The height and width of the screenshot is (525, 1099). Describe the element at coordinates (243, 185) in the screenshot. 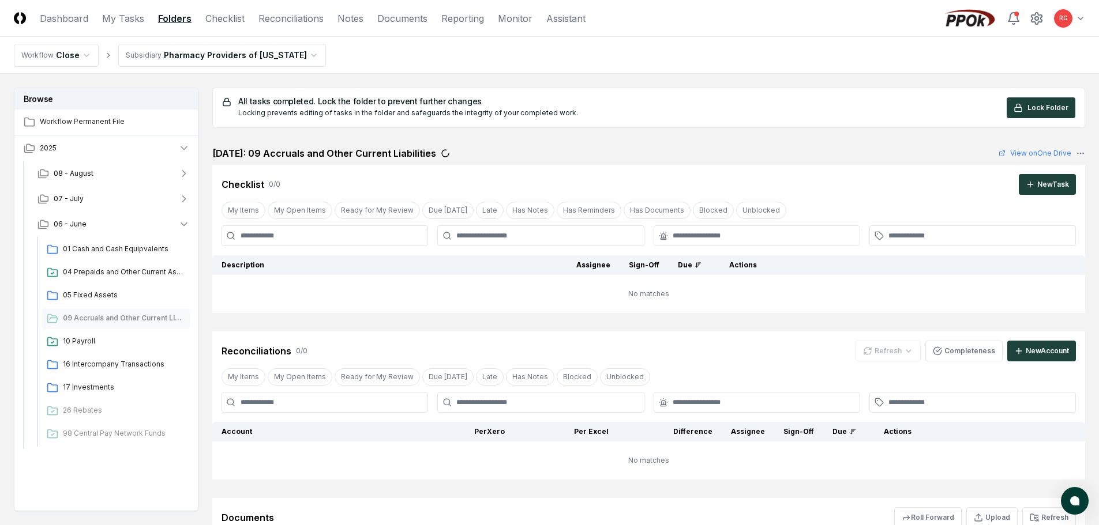

I see `div: Checklist` at that location.